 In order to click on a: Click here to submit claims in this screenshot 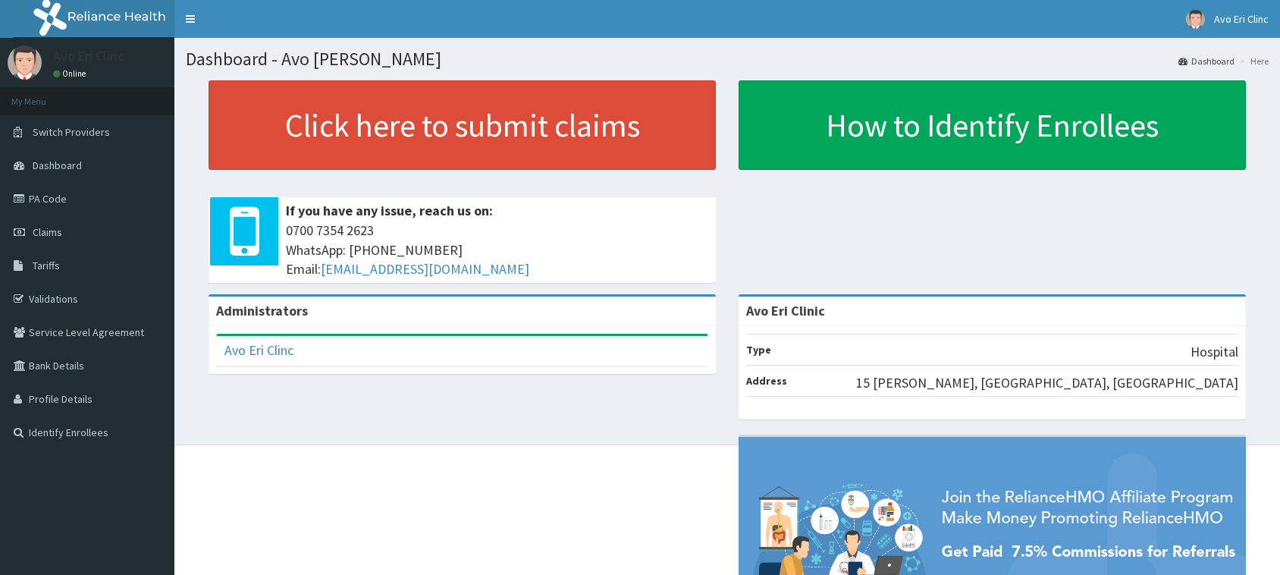, I will do `click(462, 125)`.